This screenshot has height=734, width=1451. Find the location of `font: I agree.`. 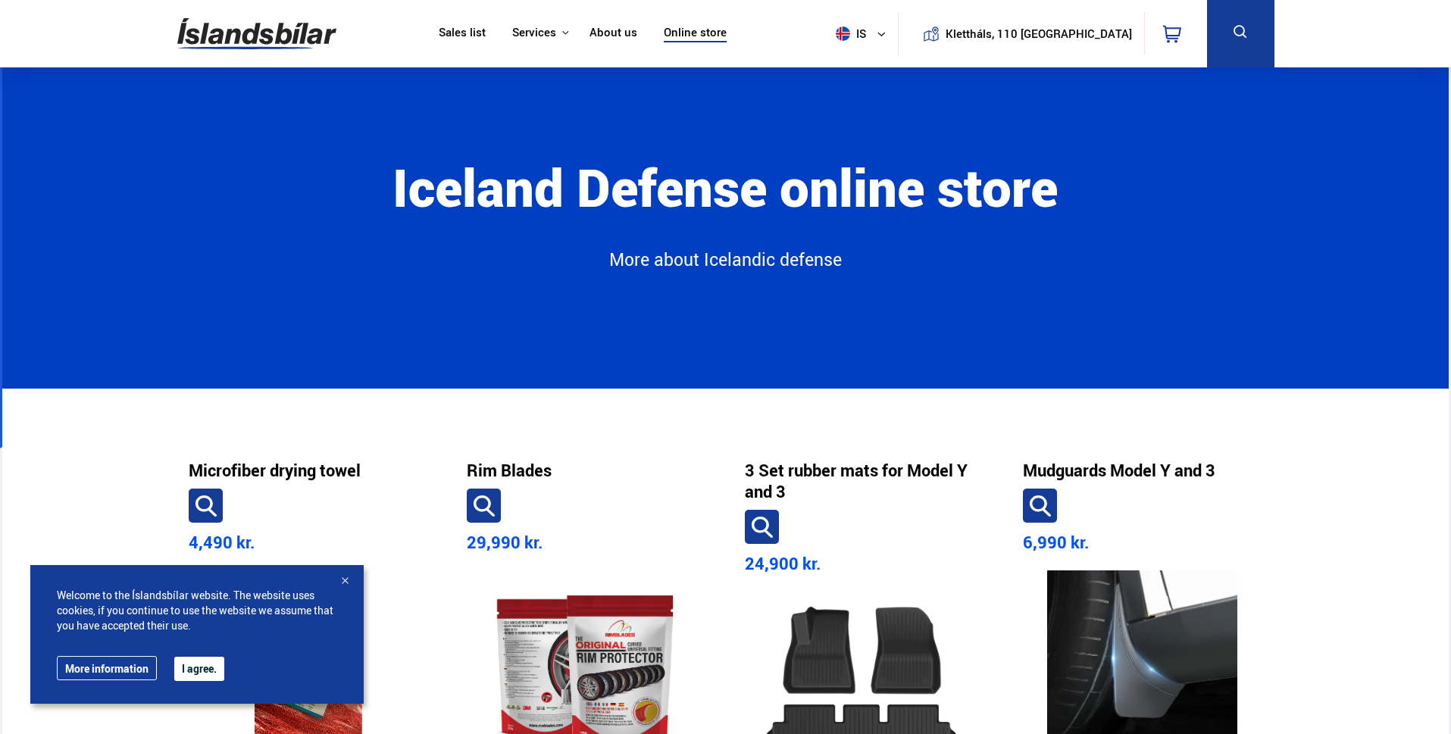

font: I agree. is located at coordinates (199, 668).